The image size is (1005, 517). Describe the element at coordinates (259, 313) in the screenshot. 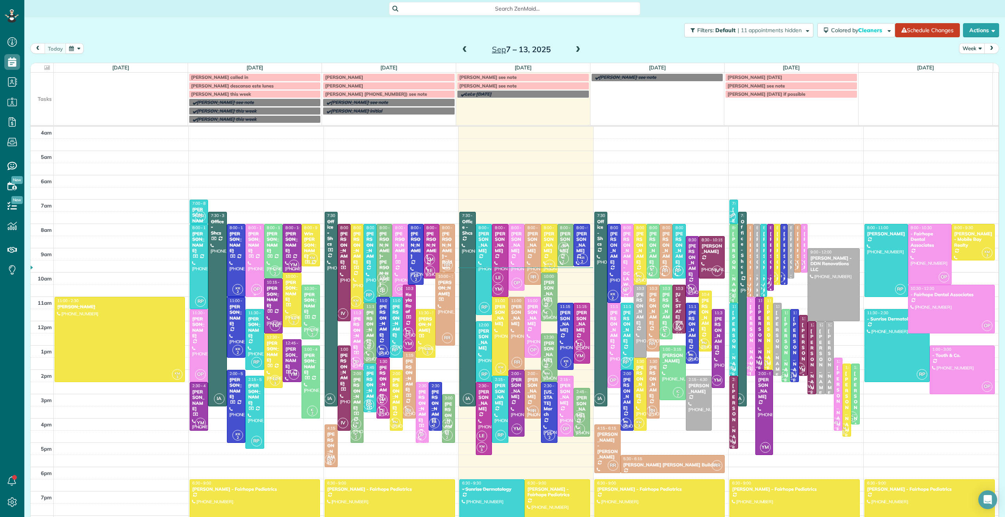

I see `span: 11:30 - 2:00` at that location.